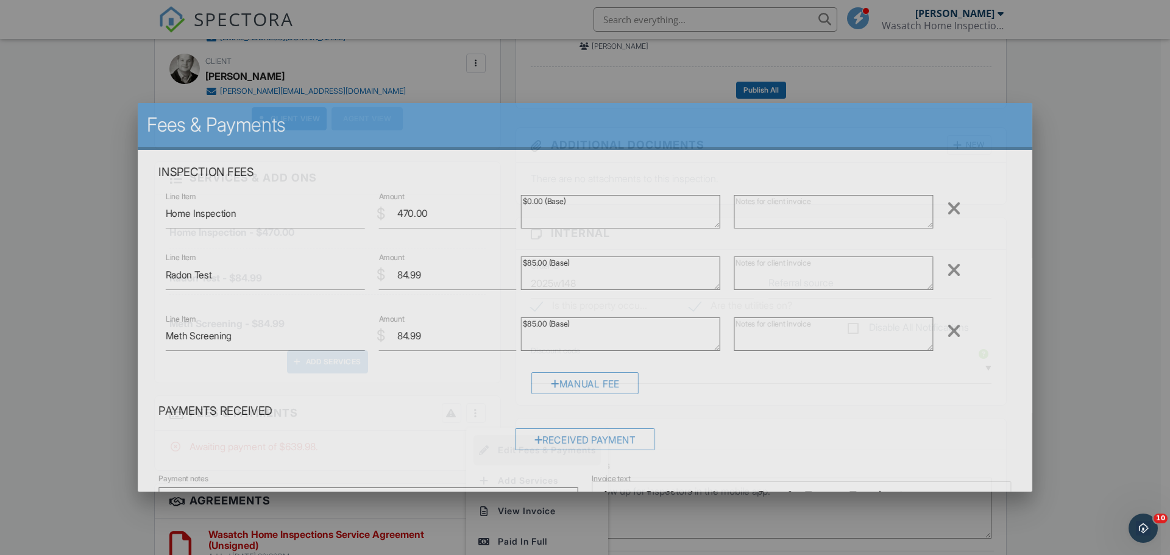 Image resolution: width=1170 pixels, height=555 pixels. What do you see at coordinates (717, 495) in the screenshot?
I see `button: Ordered List` at bounding box center [717, 495].